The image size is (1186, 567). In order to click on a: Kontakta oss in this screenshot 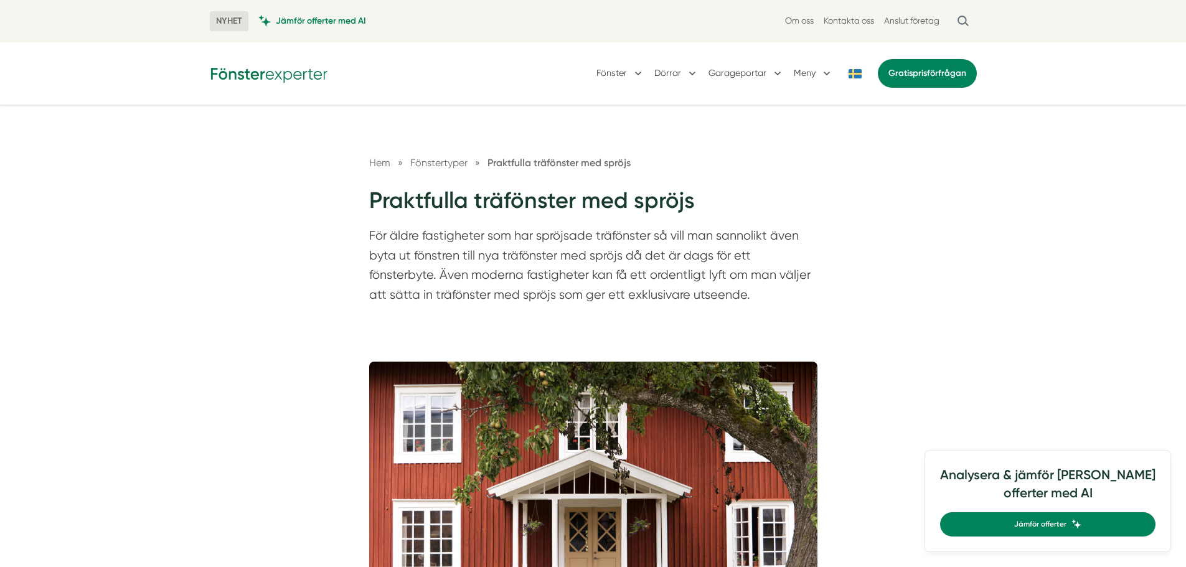, I will do `click(849, 21)`.